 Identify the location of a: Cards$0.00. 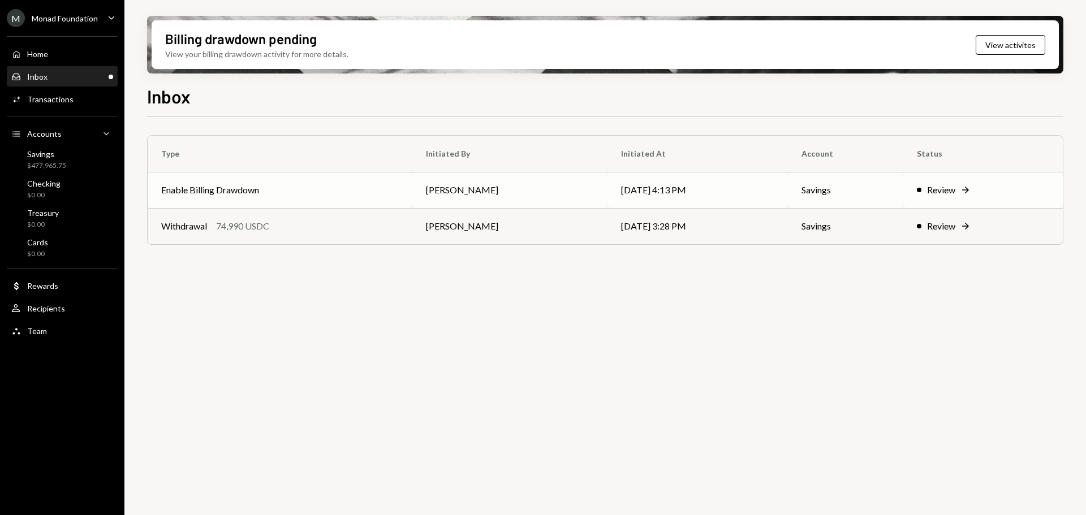
(62, 248).